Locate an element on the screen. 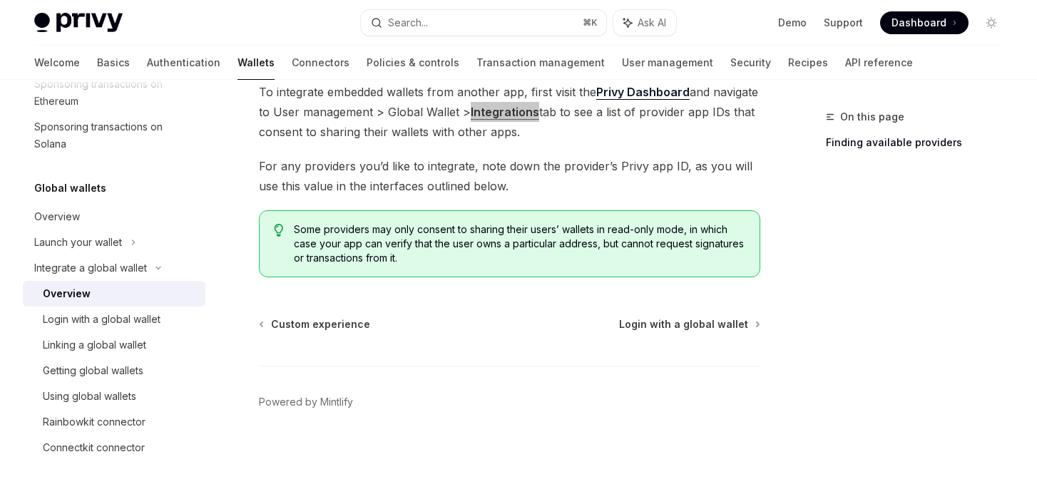 This screenshot has height=489, width=1037. strong: Privy Dashboard is located at coordinates (643, 92).